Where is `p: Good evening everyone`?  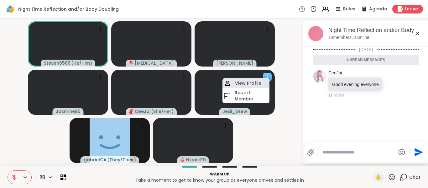
p: Good evening everyone is located at coordinates (356, 84).